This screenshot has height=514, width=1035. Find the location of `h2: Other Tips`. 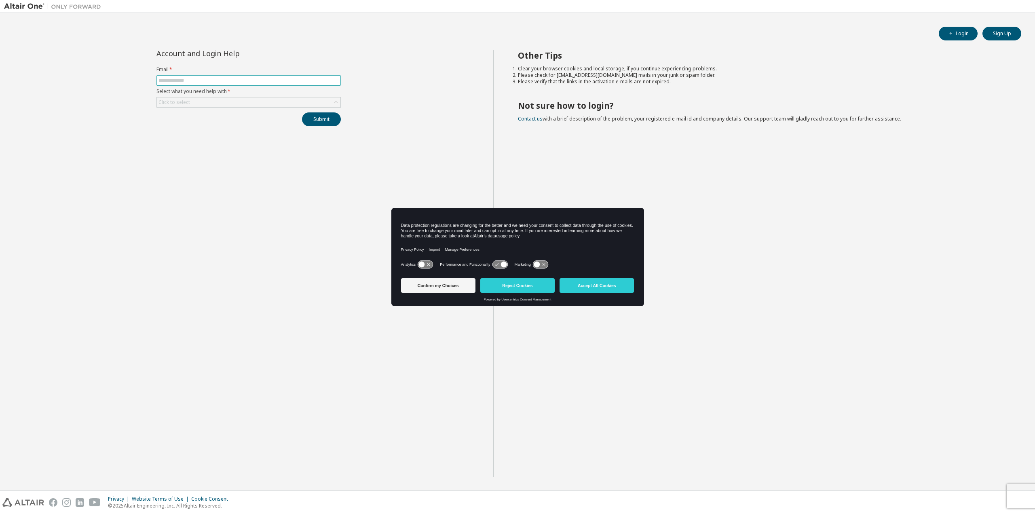

h2: Other Tips is located at coordinates (762, 55).